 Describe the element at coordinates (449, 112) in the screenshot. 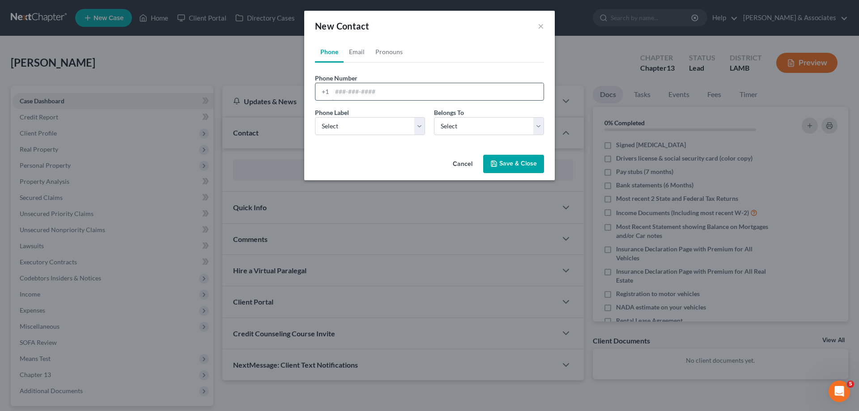

I see `span: Belongs To` at that location.